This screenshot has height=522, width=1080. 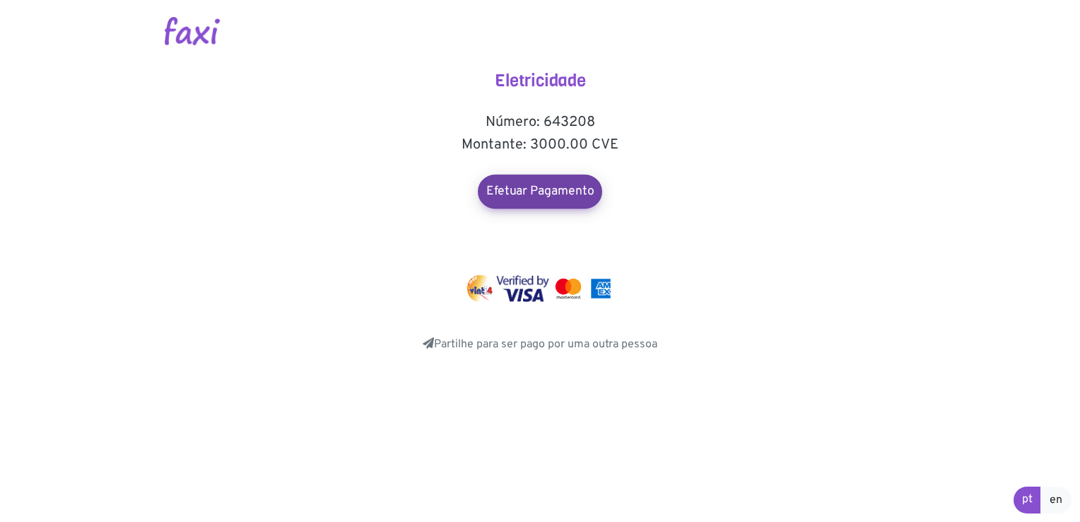 I want to click on a: Efetuar Pagamento, so click(x=540, y=192).